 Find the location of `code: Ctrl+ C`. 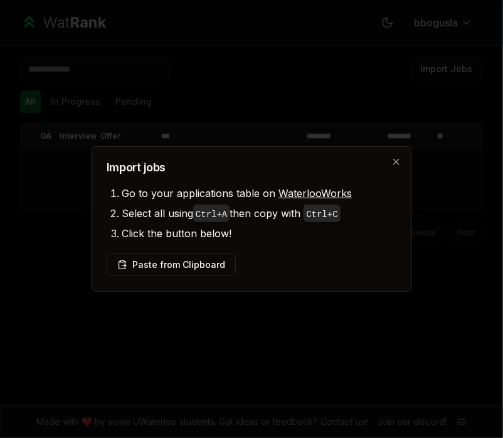

code: Ctrl+ C is located at coordinates (322, 215).